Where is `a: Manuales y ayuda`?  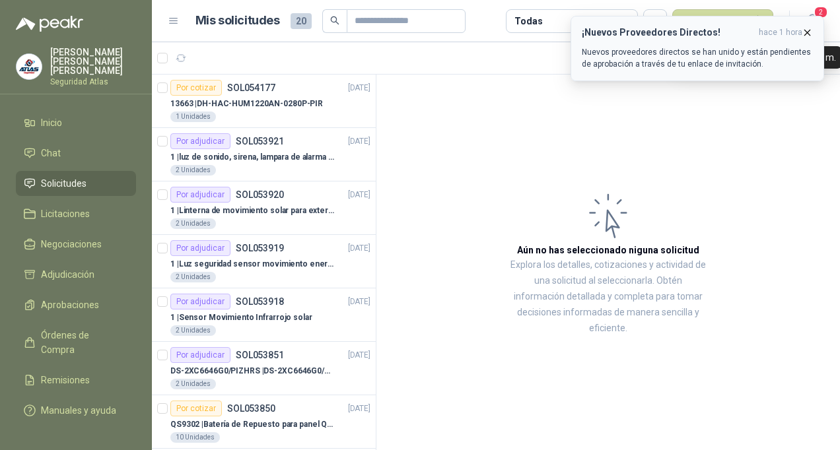 a: Manuales y ayuda is located at coordinates (76, 411).